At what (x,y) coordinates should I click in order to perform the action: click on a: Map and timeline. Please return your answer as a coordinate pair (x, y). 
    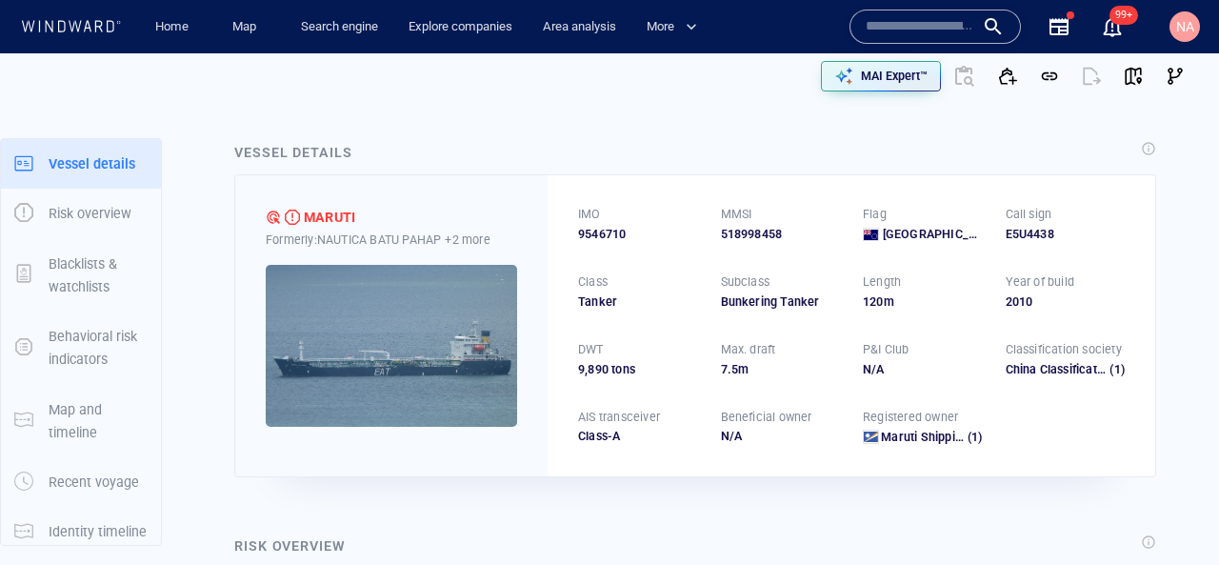
    Looking at the image, I should click on (81, 419).